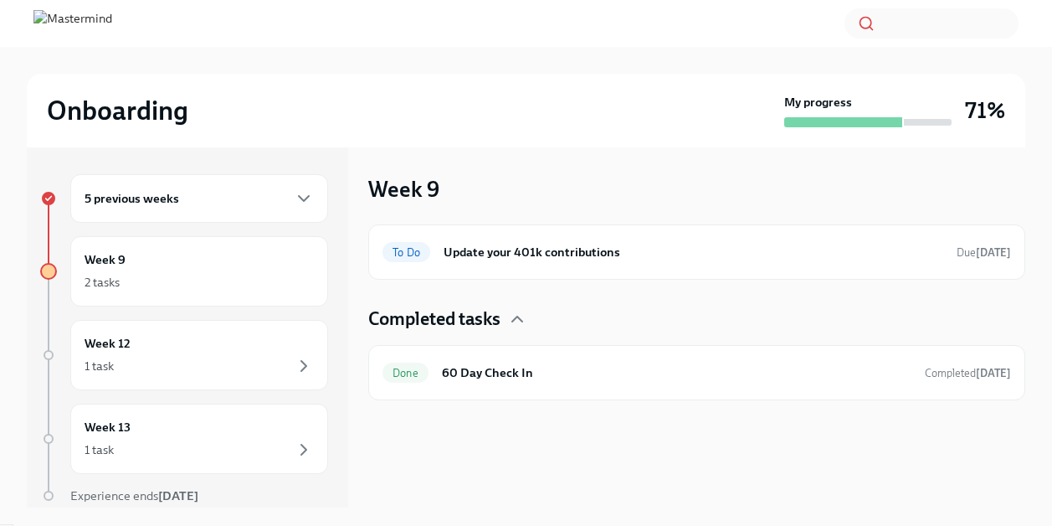  What do you see at coordinates (105, 260) in the screenshot?
I see `h6: Week 9` at bounding box center [105, 260].